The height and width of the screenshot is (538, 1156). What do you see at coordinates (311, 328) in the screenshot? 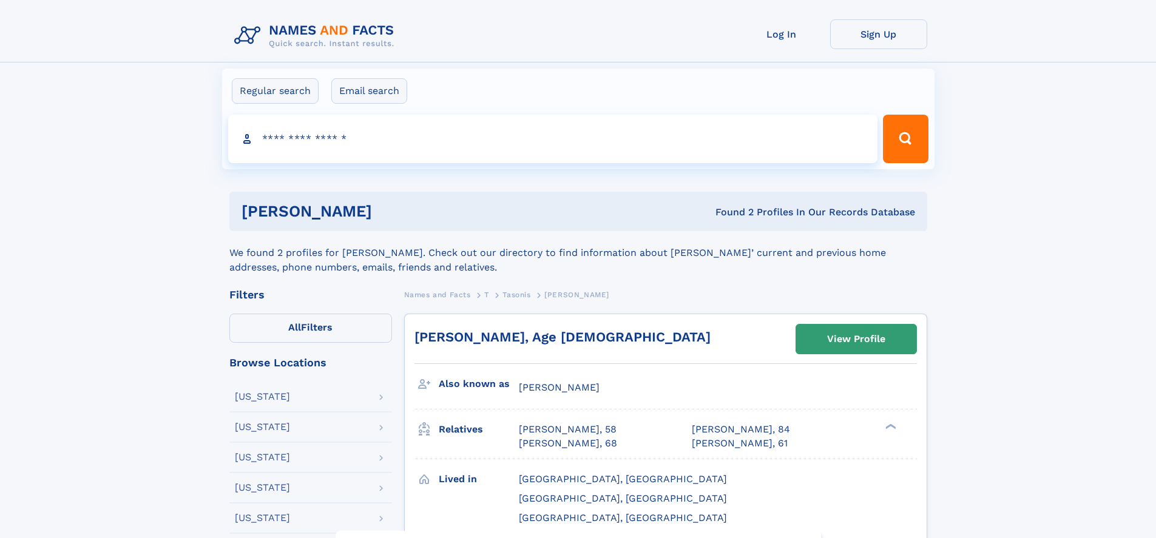
I see `label: Filters` at bounding box center [311, 328].